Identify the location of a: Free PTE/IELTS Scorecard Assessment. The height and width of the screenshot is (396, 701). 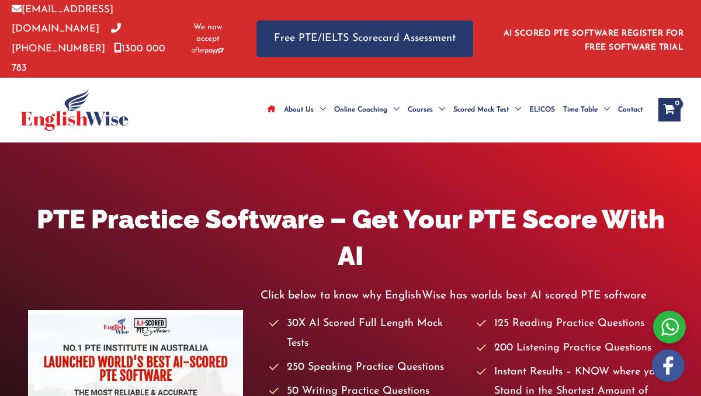
(364, 39).